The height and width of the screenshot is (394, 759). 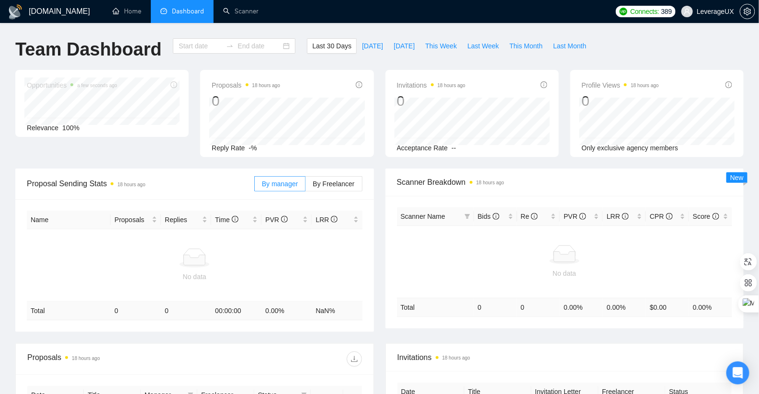 I want to click on th: Replies, so click(x=186, y=220).